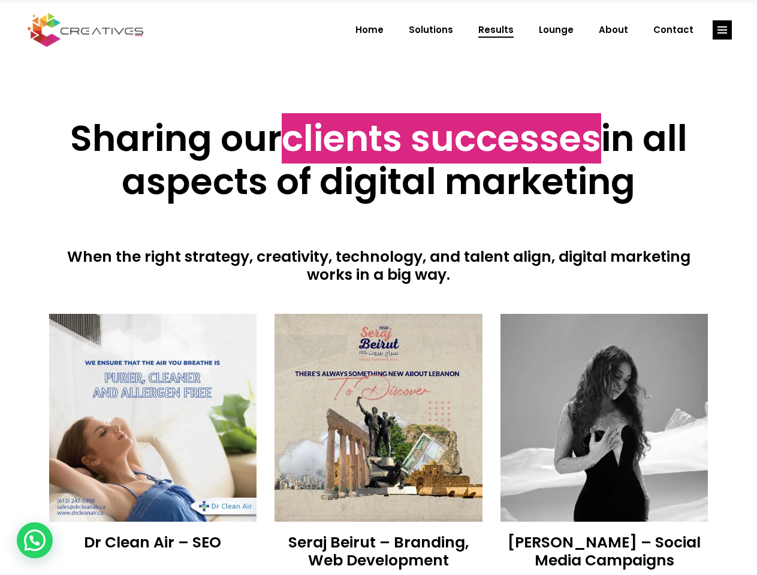 The width and height of the screenshot is (757, 575). I want to click on span: About, so click(613, 30).